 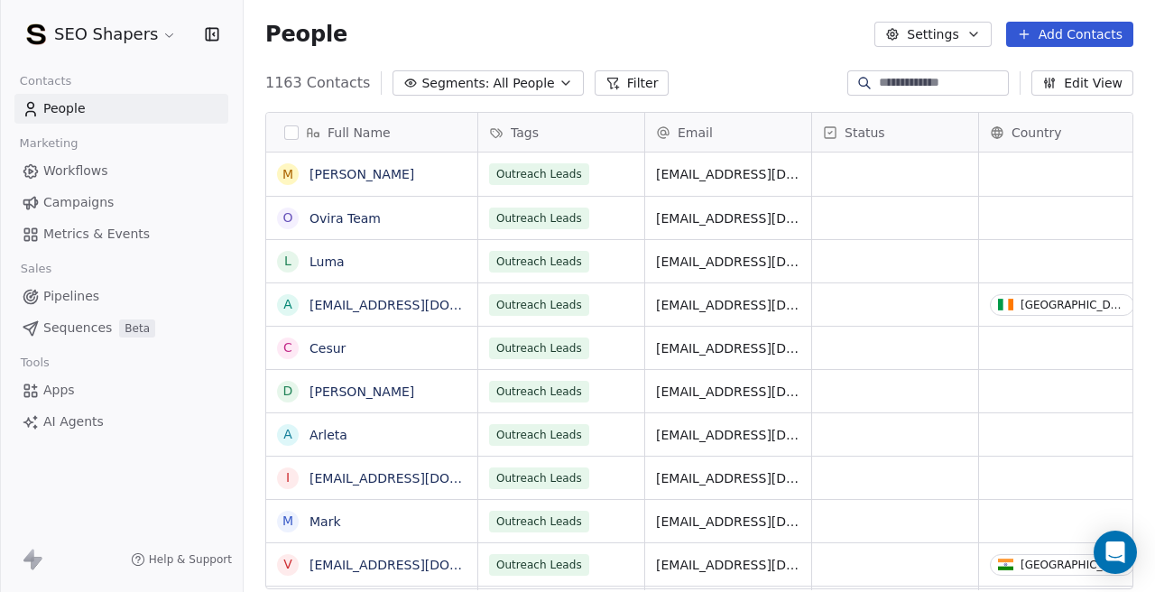 What do you see at coordinates (455, 83) in the screenshot?
I see `span: Segments:` at bounding box center [455, 83].